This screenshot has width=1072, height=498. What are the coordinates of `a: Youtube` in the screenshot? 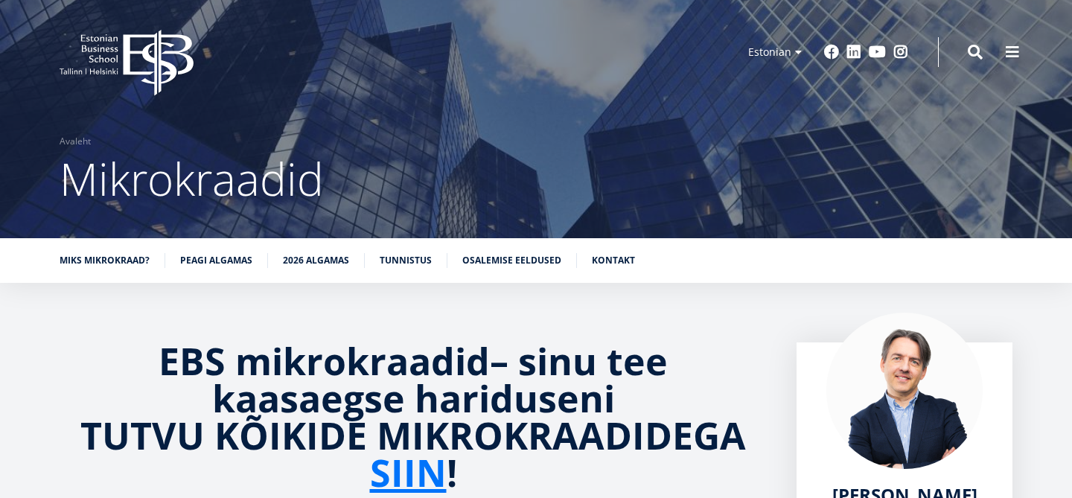 It's located at (877, 52).